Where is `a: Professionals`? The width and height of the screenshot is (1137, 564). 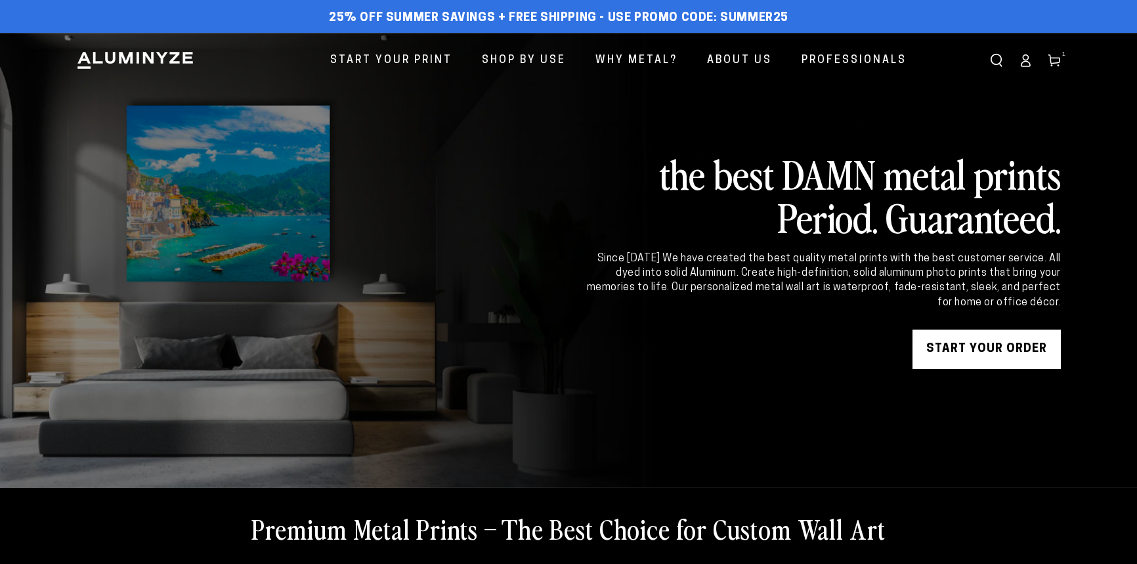 a: Professionals is located at coordinates (854, 60).